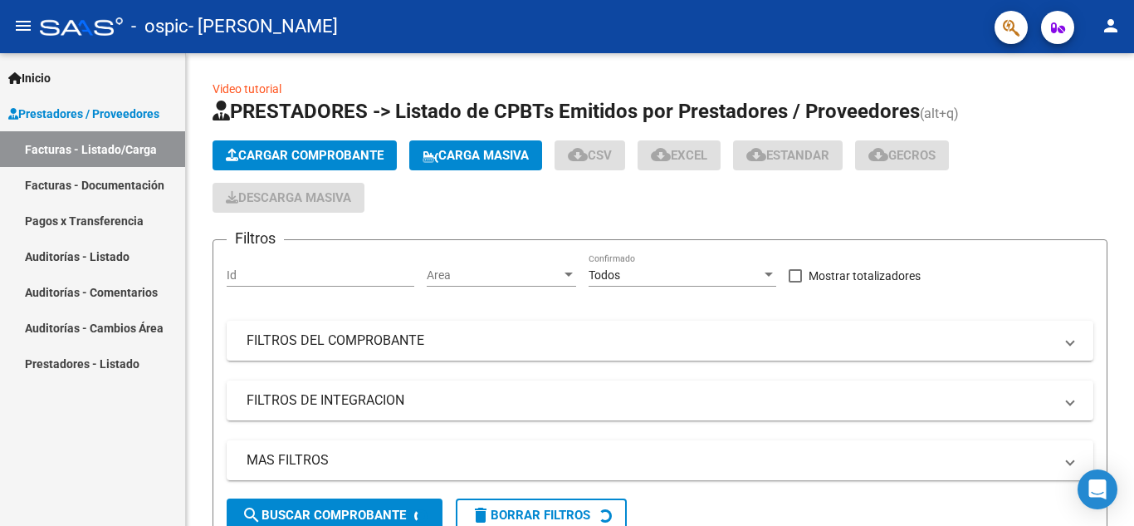 This screenshot has height=526, width=1134. I want to click on mat-icon: delete, so click(481, 515).